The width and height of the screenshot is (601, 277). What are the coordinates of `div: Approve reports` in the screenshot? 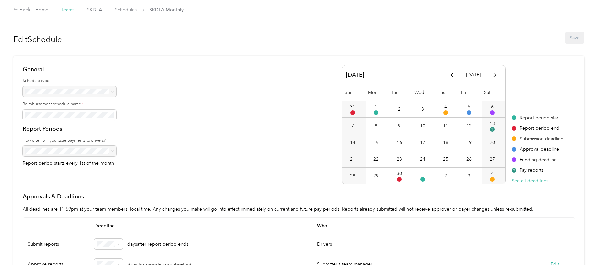 It's located at (56, 264).